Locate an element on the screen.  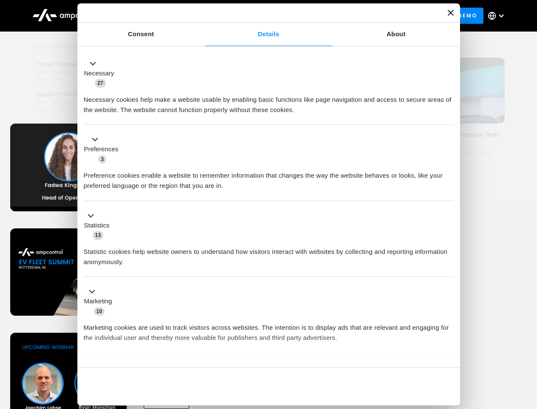
div: Case Studies is located at coordinates (85, 64).